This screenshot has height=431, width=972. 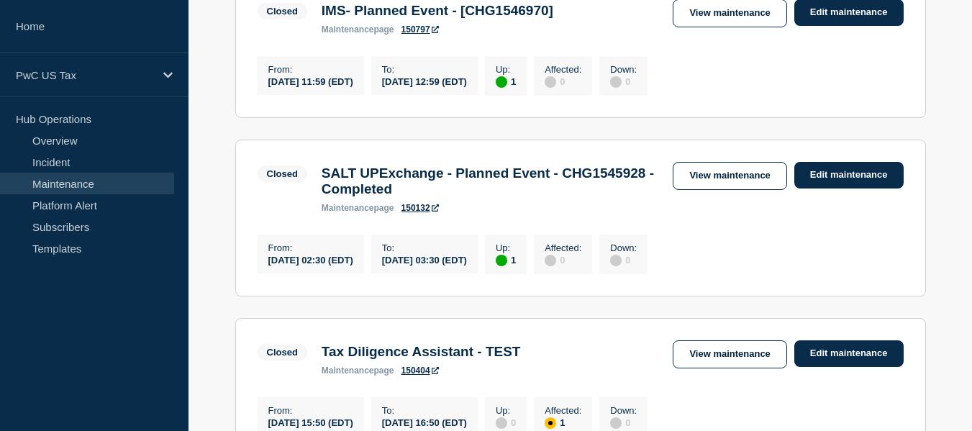 I want to click on a: 150404, so click(x=420, y=371).